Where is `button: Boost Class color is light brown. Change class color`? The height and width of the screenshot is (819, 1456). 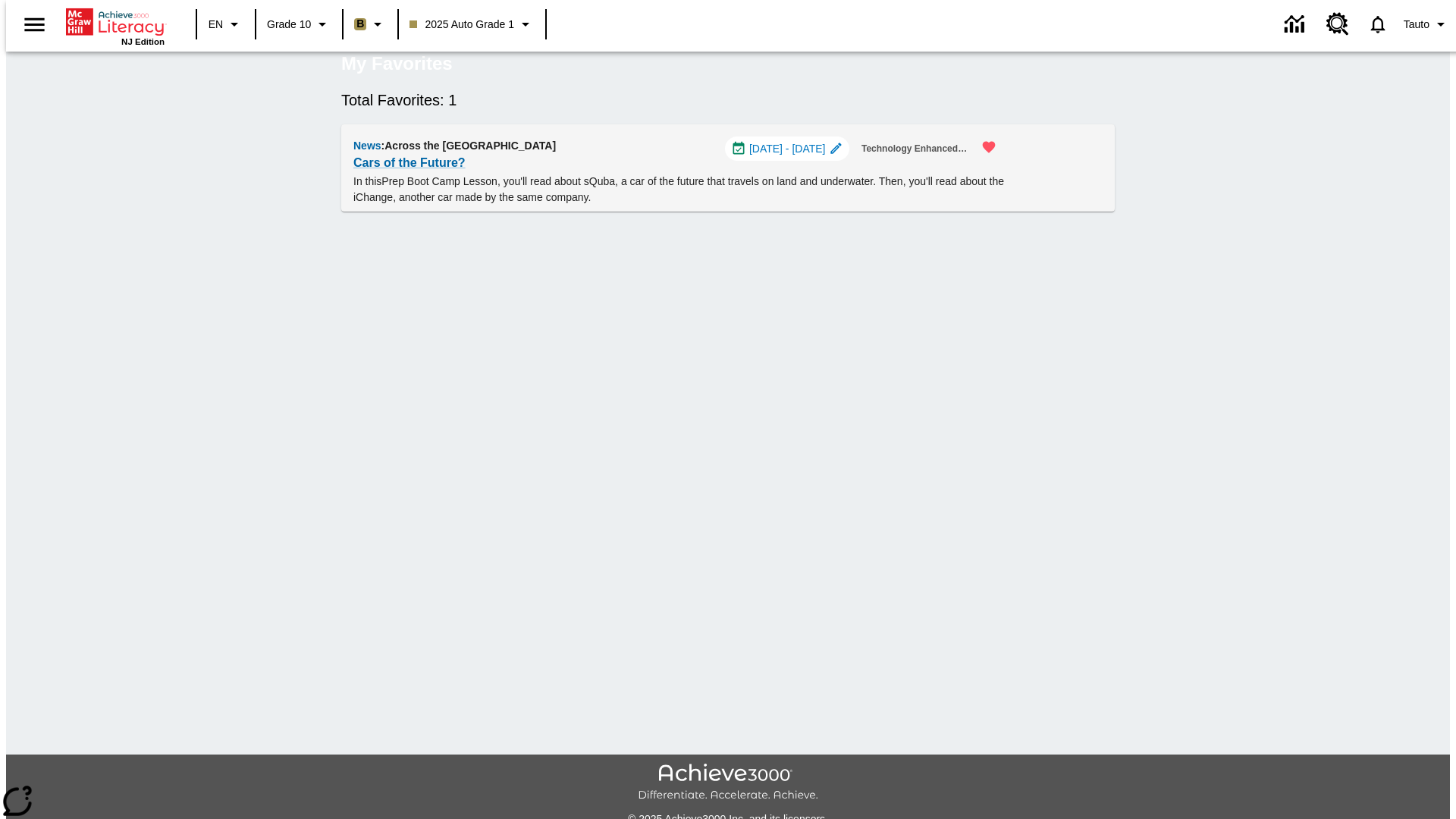 button: Boost Class color is light brown. Change class color is located at coordinates (370, 24).